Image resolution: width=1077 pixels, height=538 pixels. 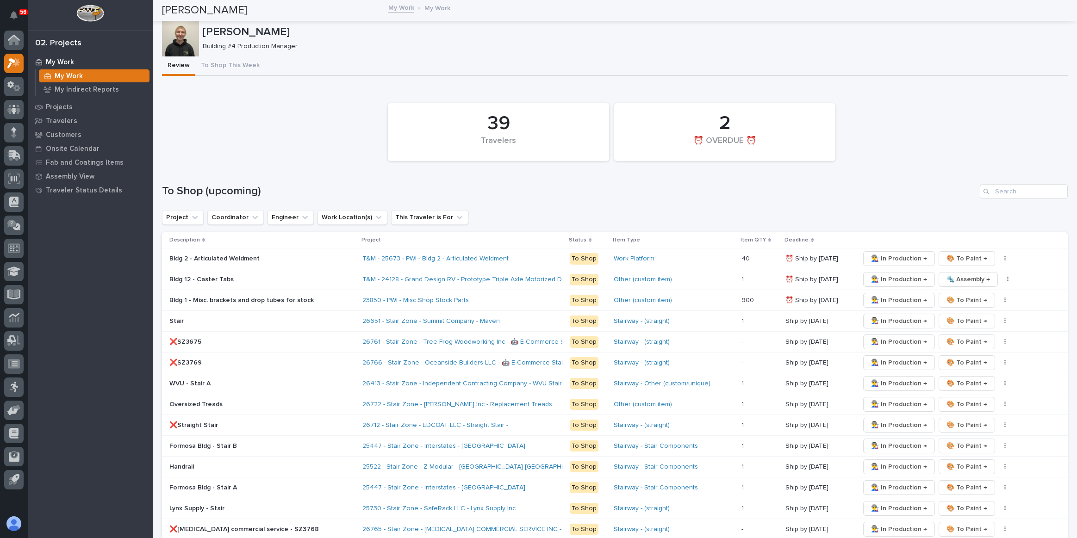 I want to click on p: 900, so click(x=748, y=299).